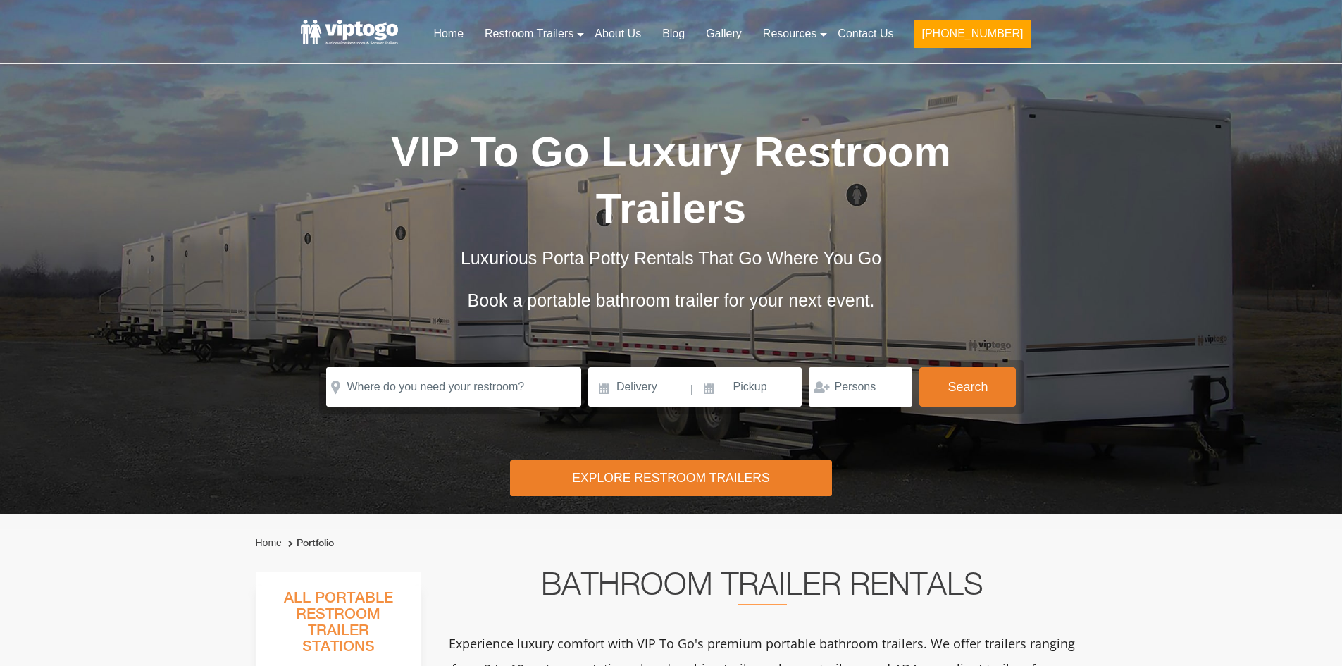 This screenshot has height=666, width=1342. Describe the element at coordinates (860, 387) in the screenshot. I see `input: Persons` at that location.